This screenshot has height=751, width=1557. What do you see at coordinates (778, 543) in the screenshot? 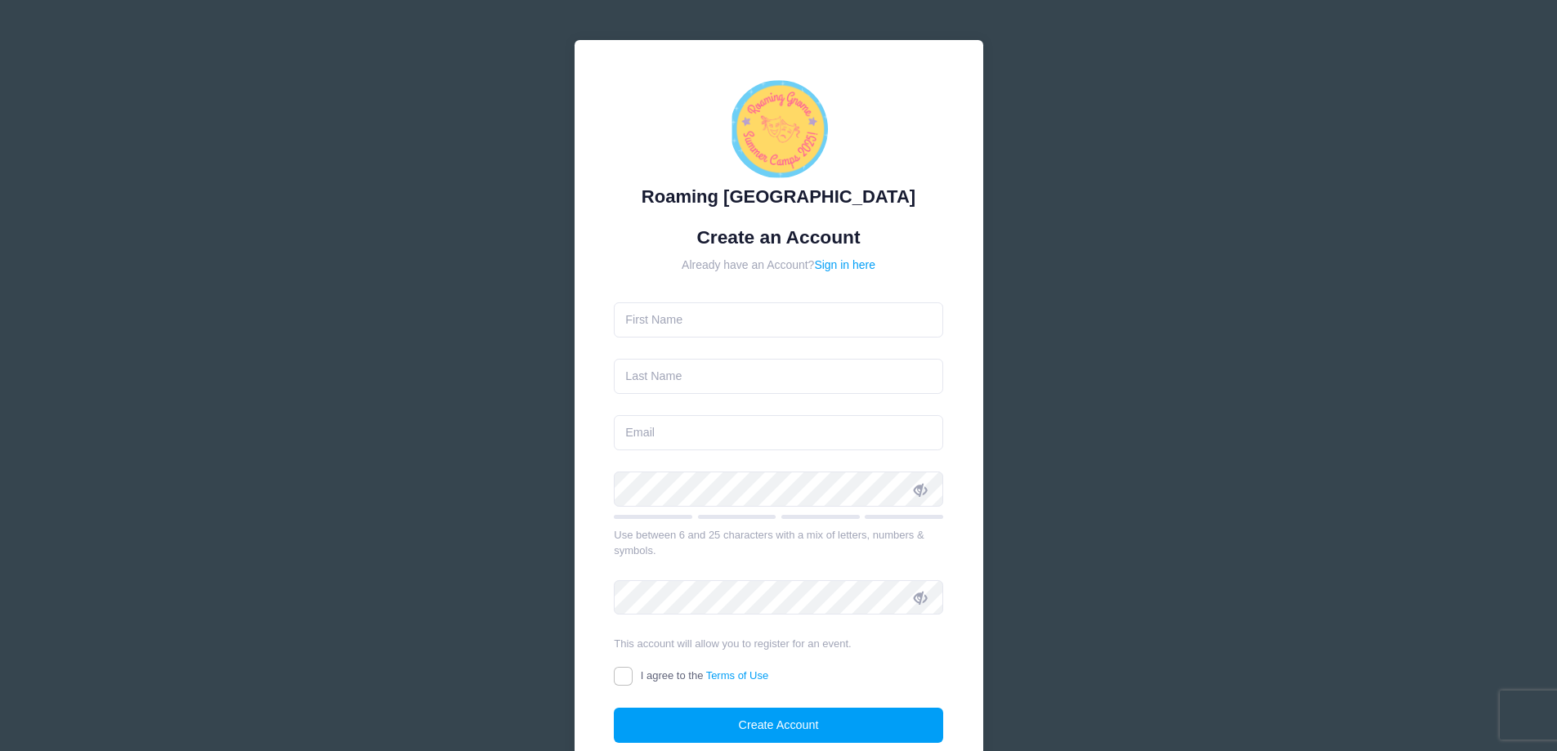
I see `div: Use between 6 and 25 characters with a mix of letters, numbers & symbols.` at bounding box center [778, 543].